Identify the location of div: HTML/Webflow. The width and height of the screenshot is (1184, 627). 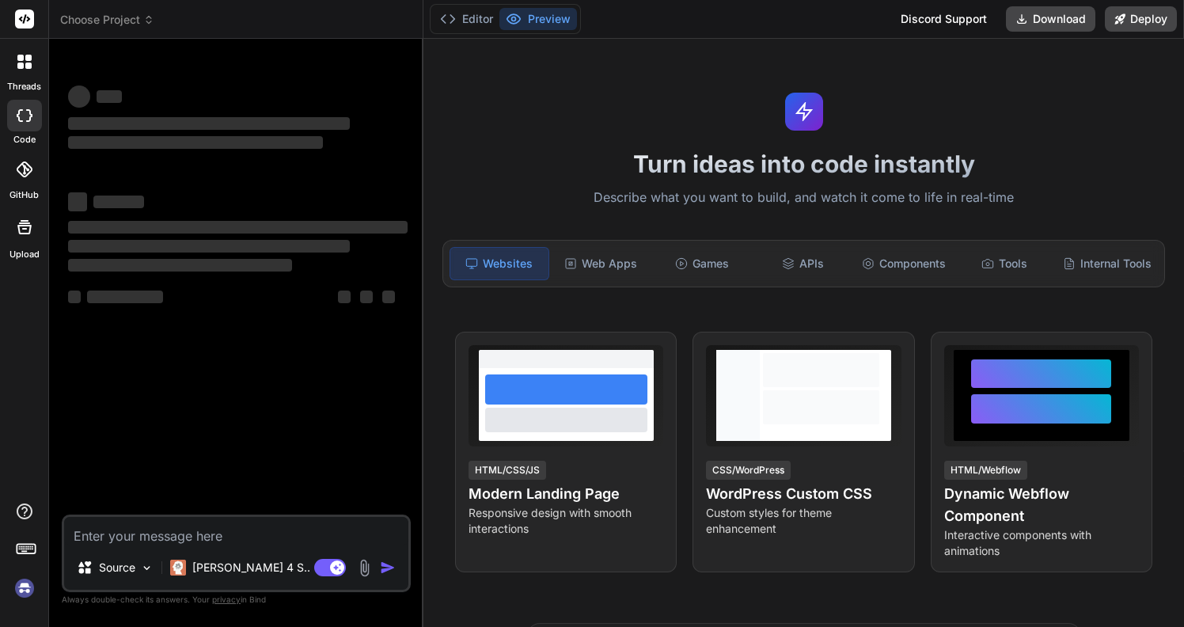
(985, 470).